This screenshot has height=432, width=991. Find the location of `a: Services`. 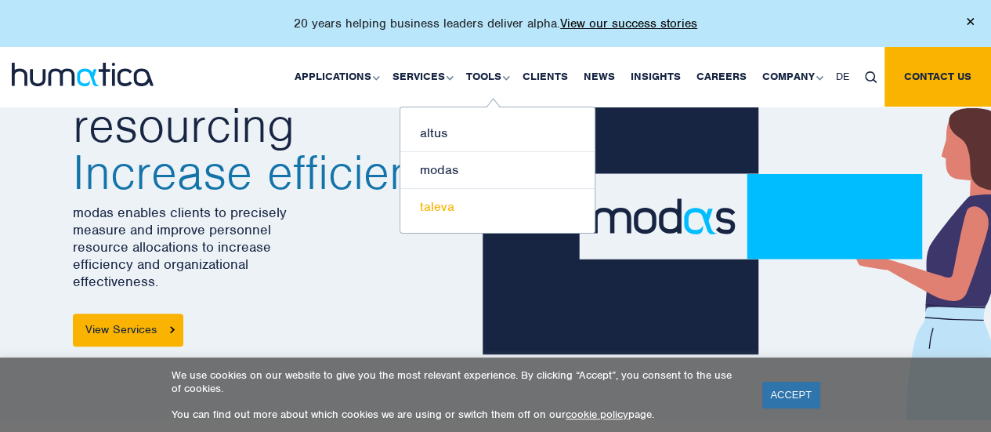

a: Services is located at coordinates (421, 77).